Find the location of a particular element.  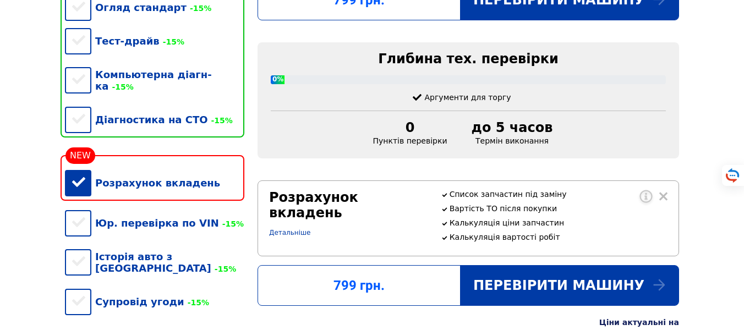

p: Вартість ТО після покупки is located at coordinates (559, 209).